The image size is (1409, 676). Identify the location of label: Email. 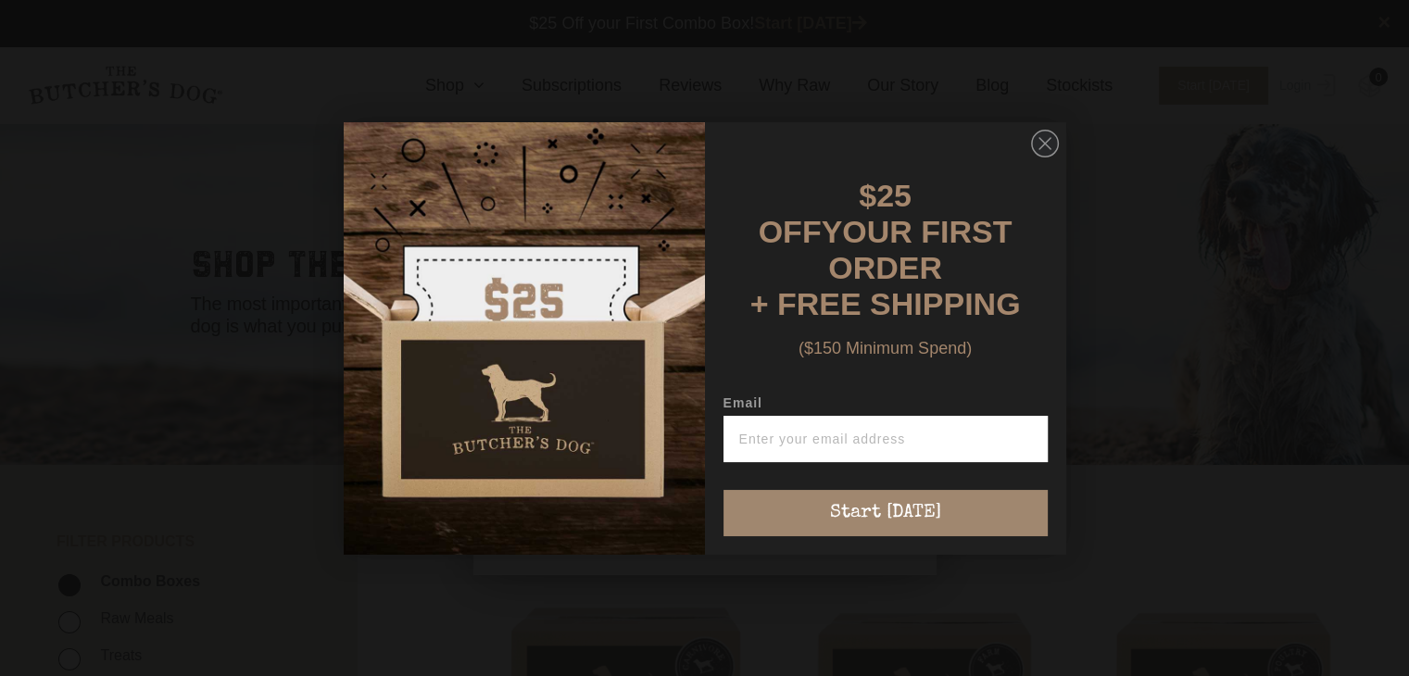
(886, 406).